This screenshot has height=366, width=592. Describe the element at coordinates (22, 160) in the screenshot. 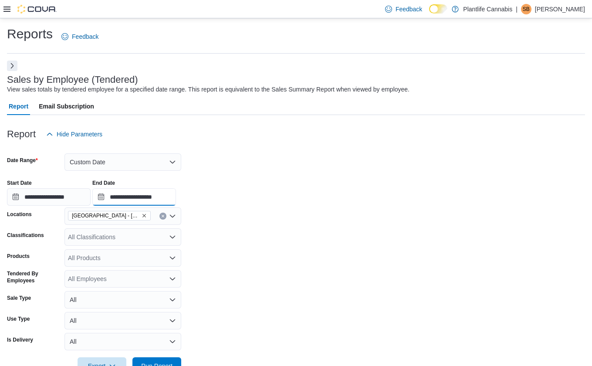

I see `label: Date Range` at that location.